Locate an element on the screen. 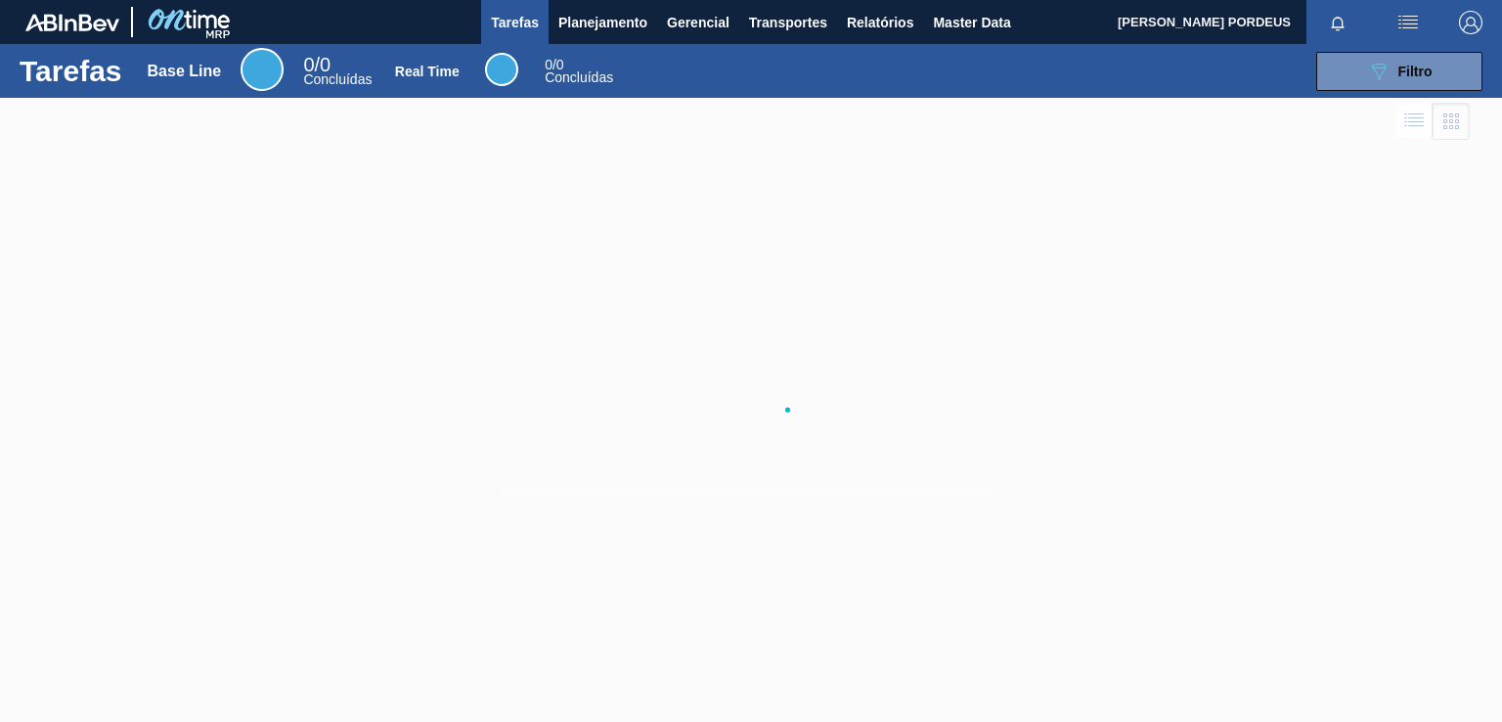 The width and height of the screenshot is (1502, 722). span: Relatórios is located at coordinates (880, 22).